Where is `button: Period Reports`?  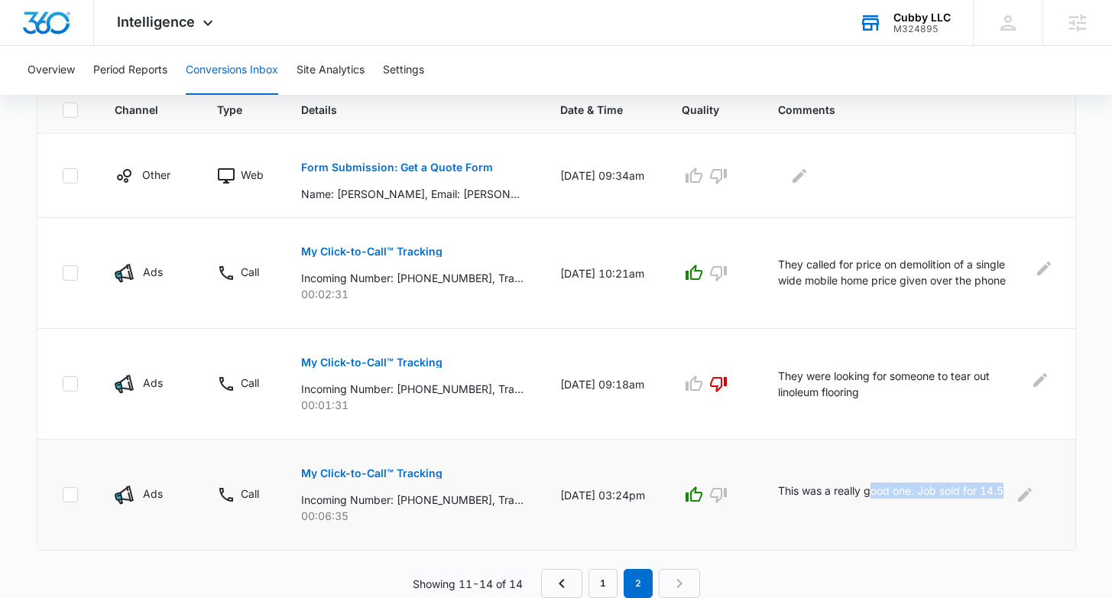 button: Period Reports is located at coordinates (130, 70).